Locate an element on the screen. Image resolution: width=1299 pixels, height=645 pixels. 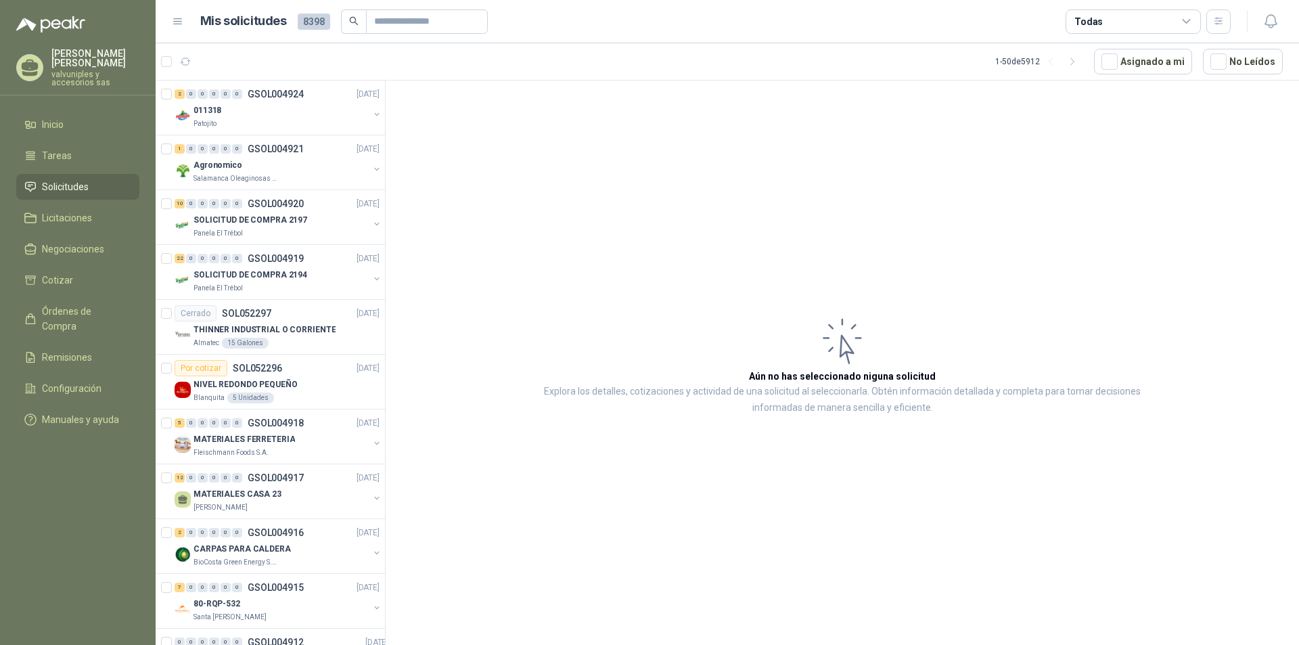
div: 15 Galones is located at coordinates (245, 343).